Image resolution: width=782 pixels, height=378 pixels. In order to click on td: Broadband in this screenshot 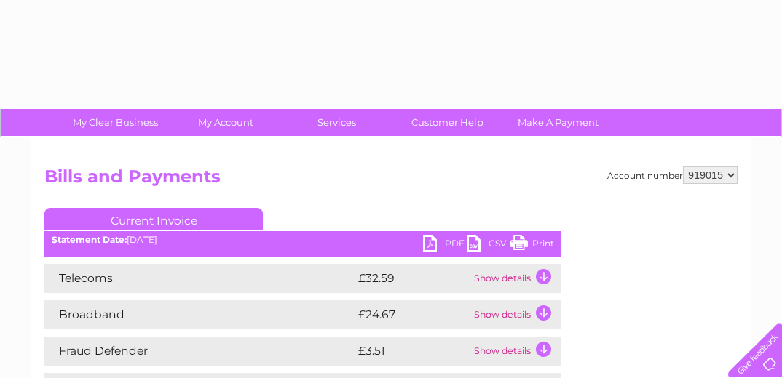, I will do `click(199, 315)`.